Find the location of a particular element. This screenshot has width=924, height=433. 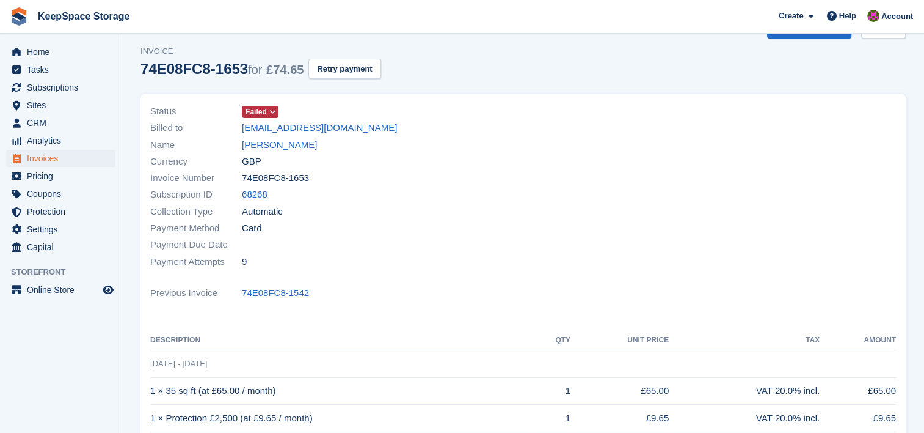

a: Failed is located at coordinates (260, 111).